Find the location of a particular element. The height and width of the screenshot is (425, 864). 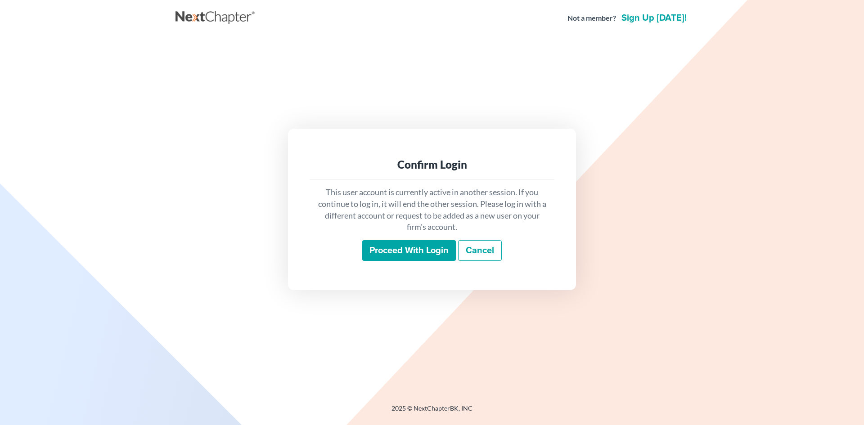

a: Cancel is located at coordinates (480, 251).